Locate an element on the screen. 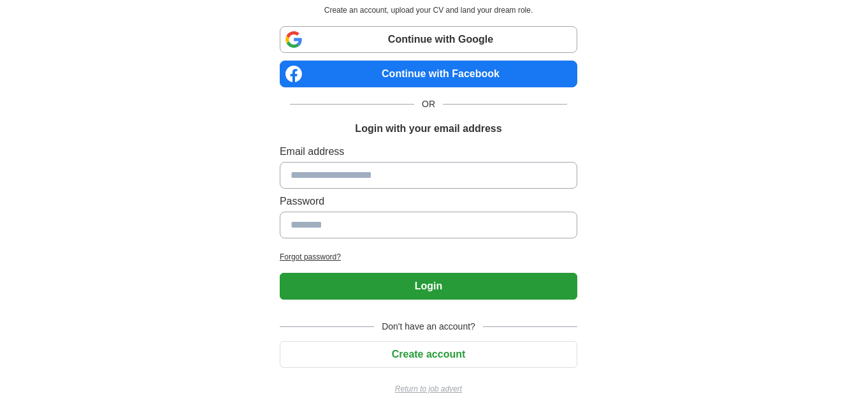 The width and height of the screenshot is (857, 415). label: Password is located at coordinates (428, 201).